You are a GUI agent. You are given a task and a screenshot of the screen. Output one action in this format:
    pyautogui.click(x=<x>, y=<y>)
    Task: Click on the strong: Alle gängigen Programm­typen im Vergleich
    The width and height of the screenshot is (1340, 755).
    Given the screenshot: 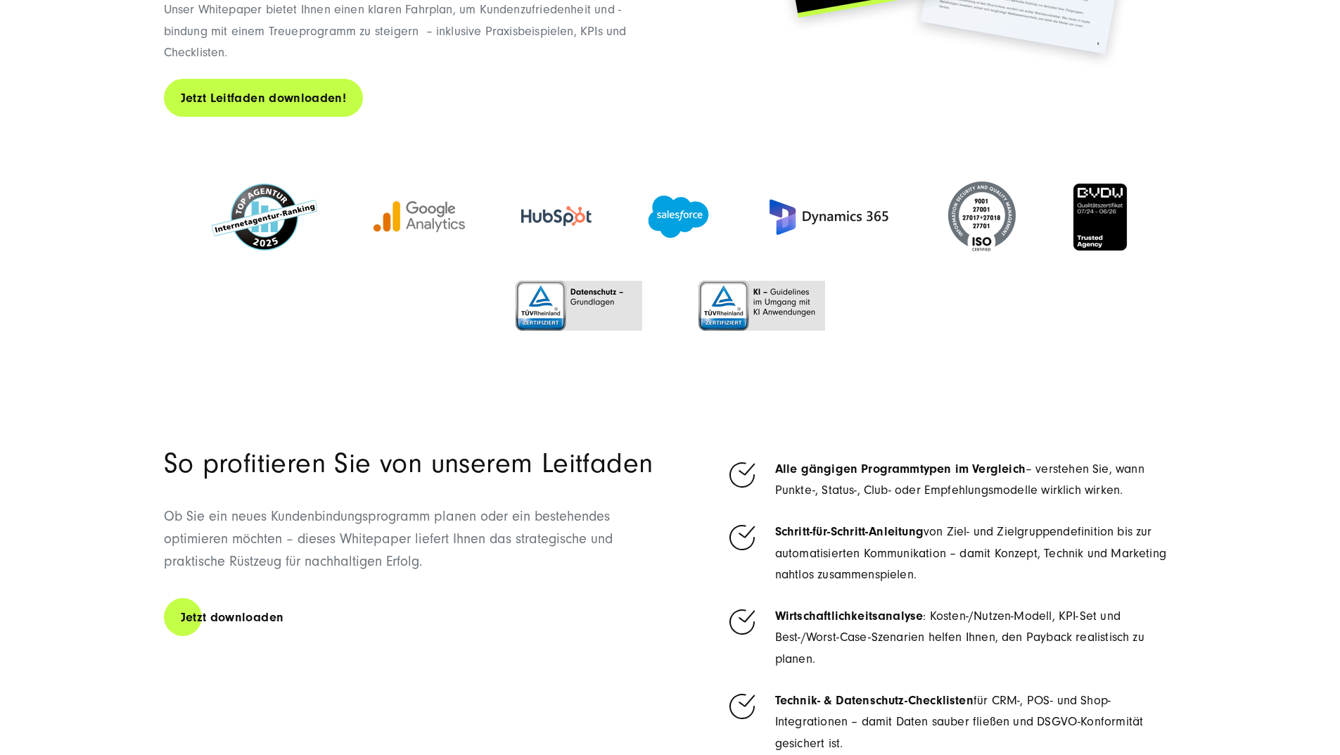 What is the action you would take?
    pyautogui.click(x=900, y=469)
    